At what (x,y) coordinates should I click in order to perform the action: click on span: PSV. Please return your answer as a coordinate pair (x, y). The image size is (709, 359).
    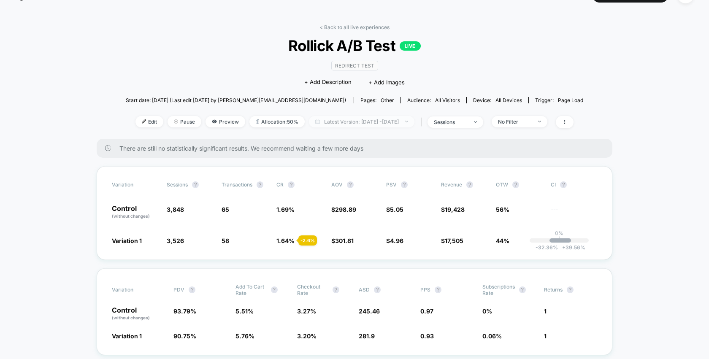
    Looking at the image, I should click on (391, 184).